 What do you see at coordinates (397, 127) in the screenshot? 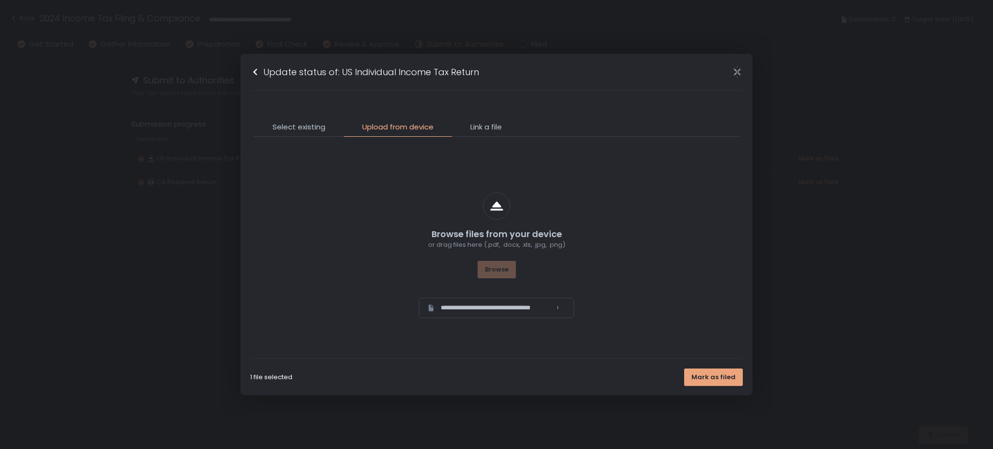
I see `span: Upload from device` at bounding box center [397, 127].